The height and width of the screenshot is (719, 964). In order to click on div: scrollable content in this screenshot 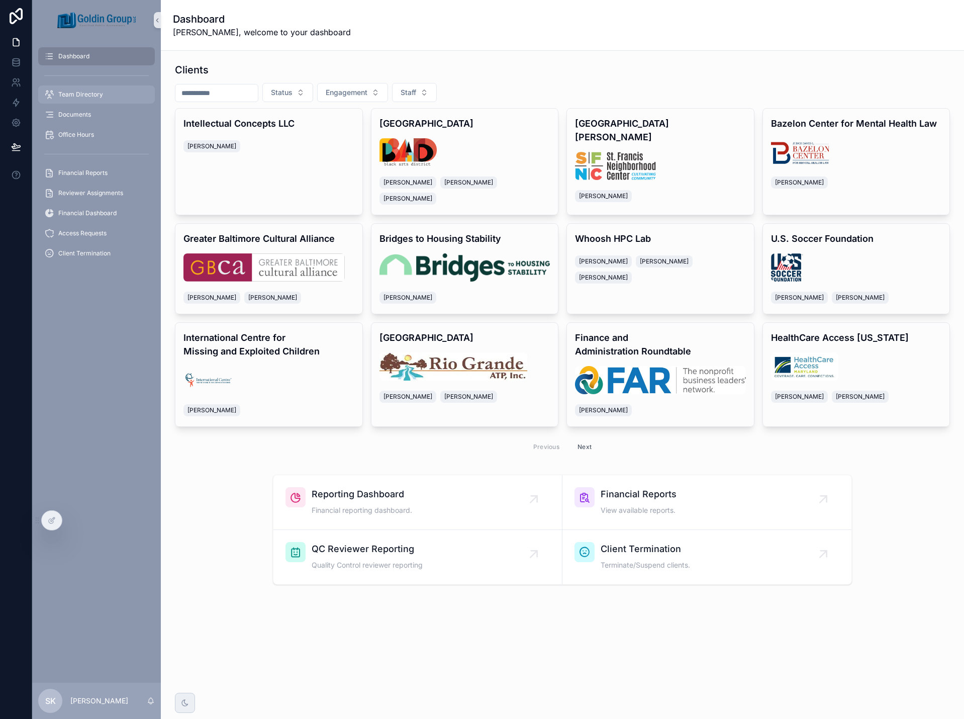, I will do `click(97, 158)`.